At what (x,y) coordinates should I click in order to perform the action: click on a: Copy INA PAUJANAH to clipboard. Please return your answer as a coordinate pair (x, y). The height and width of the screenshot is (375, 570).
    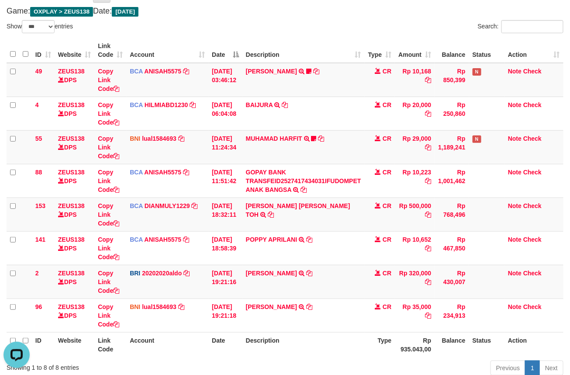
    Looking at the image, I should click on (316, 71).